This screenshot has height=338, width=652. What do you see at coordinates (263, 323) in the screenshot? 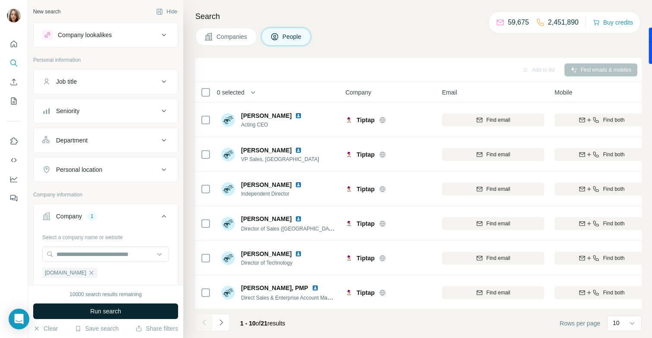
I see `span: results` at bounding box center [263, 323].